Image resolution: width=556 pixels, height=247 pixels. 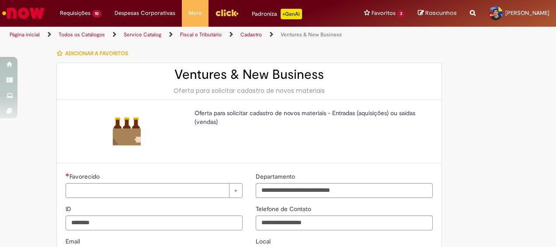 I want to click on div: Padroniza, so click(x=277, y=14).